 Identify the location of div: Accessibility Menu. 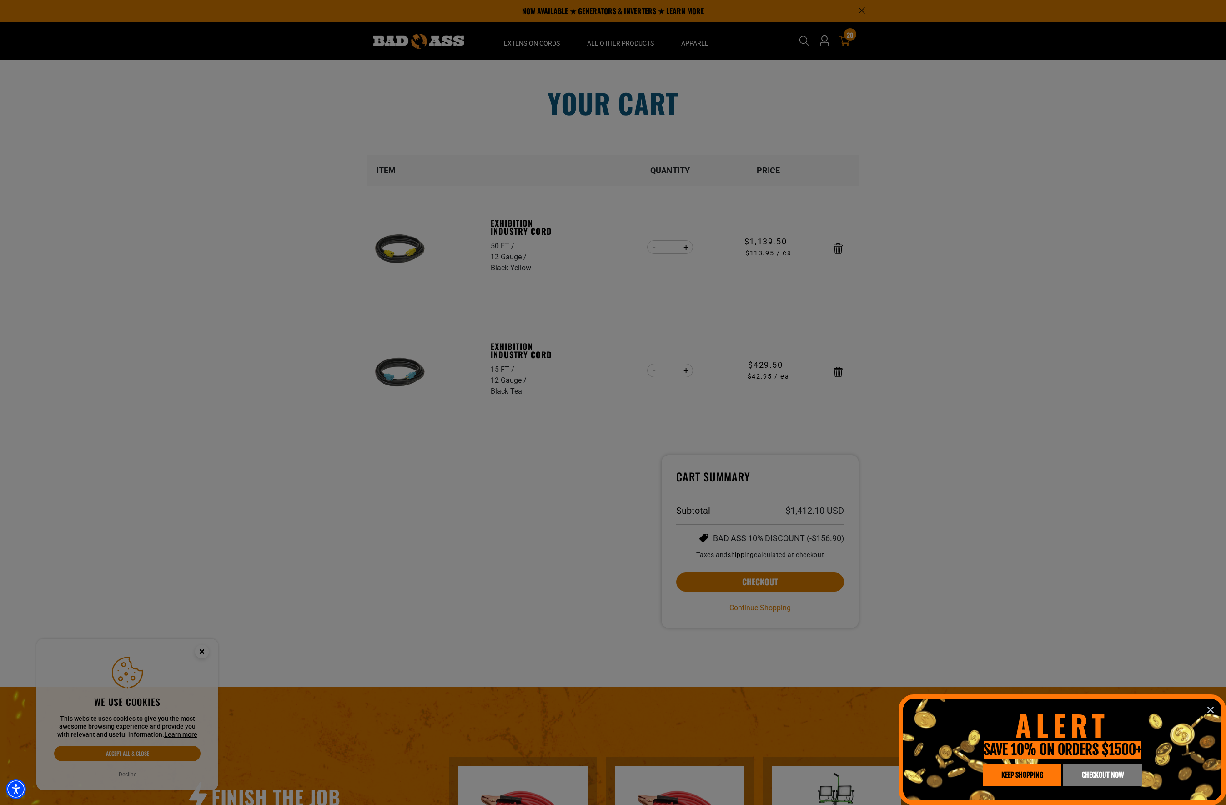
(16, 789).